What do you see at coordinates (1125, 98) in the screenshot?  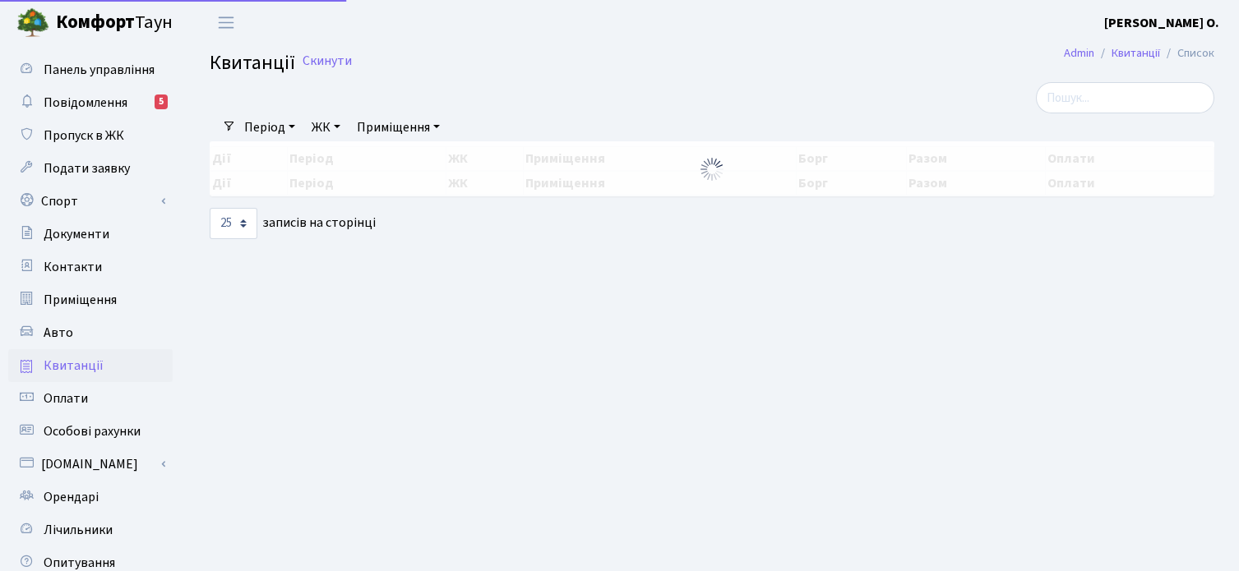 I see `input: Пошук...` at bounding box center [1125, 98].